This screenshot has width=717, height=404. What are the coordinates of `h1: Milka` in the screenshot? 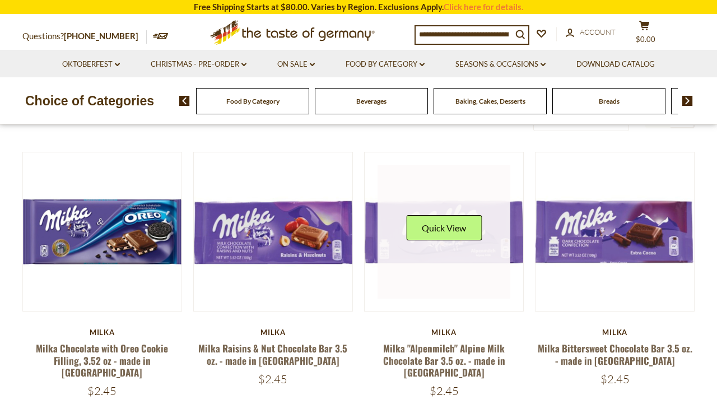 It's located at (36, 118).